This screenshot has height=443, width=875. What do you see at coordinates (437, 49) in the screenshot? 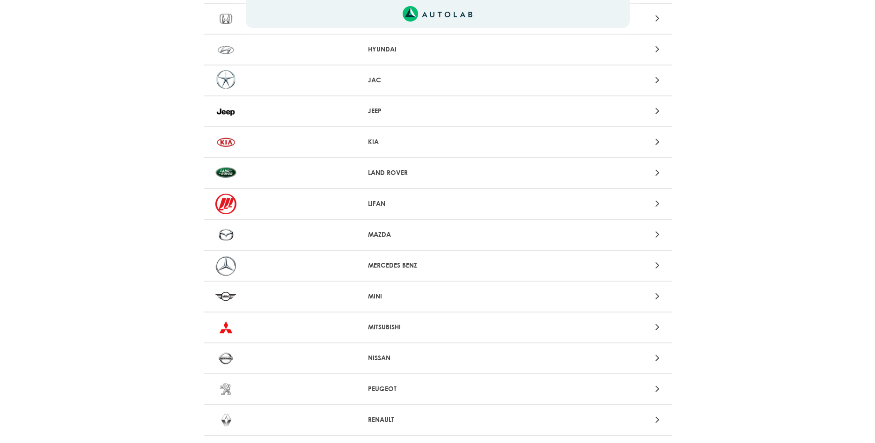
I see `p: HYUNDAI` at bounding box center [437, 49].